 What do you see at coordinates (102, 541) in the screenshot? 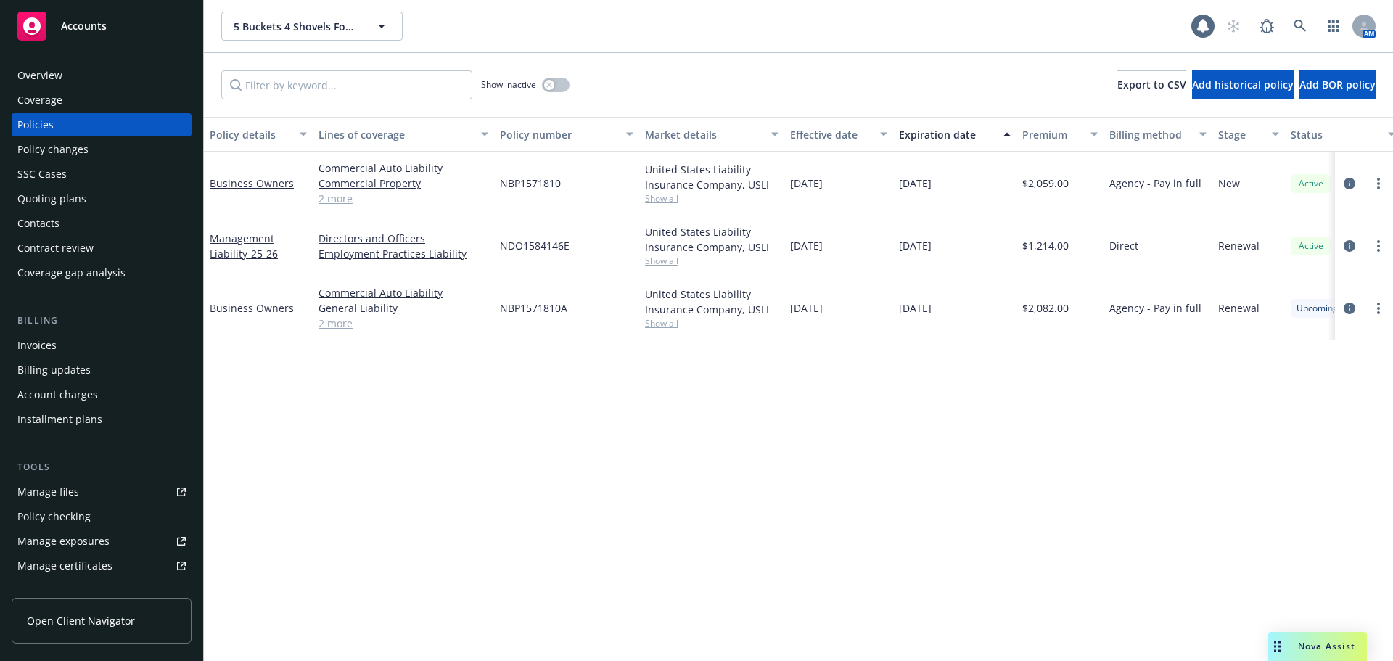
I see `a: Manage exposures` at bounding box center [102, 541].